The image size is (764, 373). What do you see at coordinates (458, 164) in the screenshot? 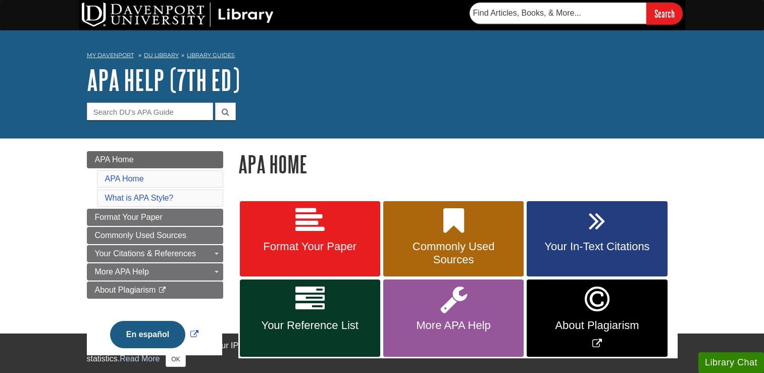
I see `h1: APA Home` at bounding box center [458, 164].